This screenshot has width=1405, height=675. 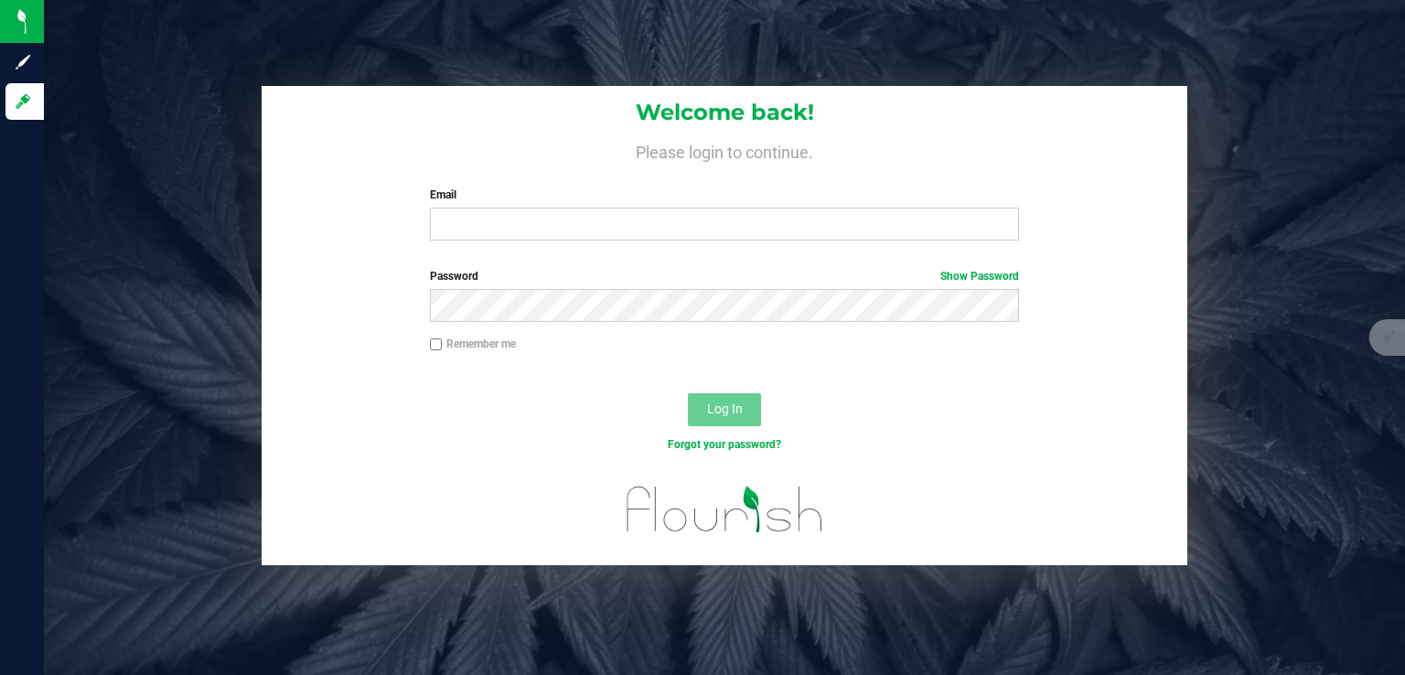 I want to click on h4: Please login to continue., so click(x=725, y=150).